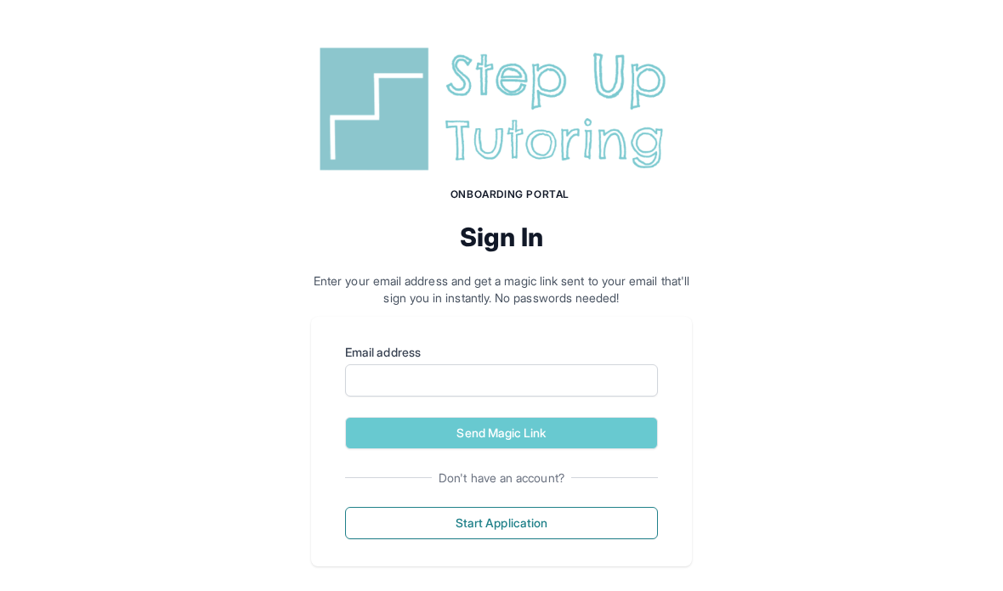  Describe the element at coordinates (510, 195) in the screenshot. I see `h1: Onboarding Portal` at that location.